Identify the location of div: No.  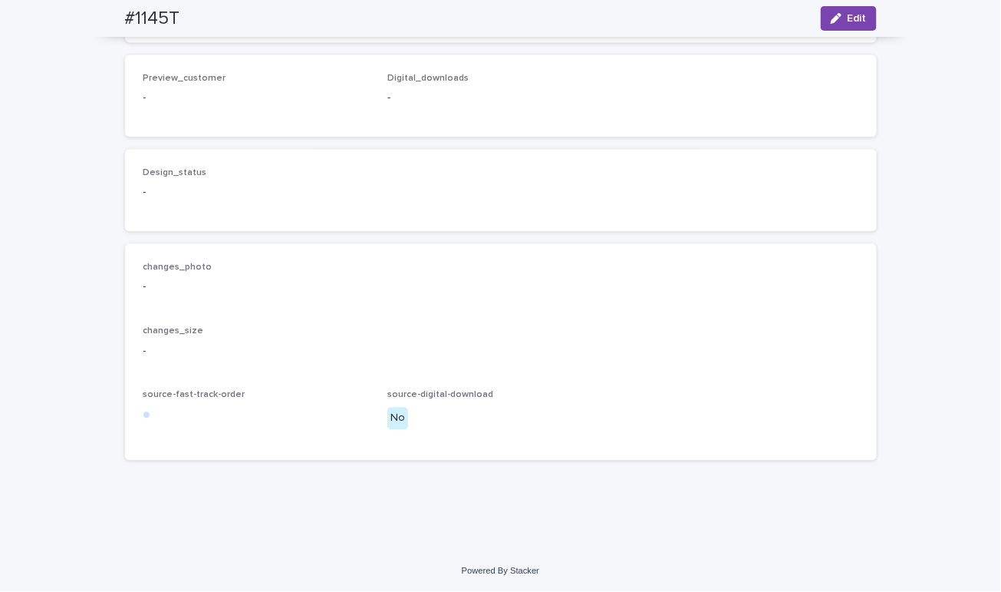
(397, 417).